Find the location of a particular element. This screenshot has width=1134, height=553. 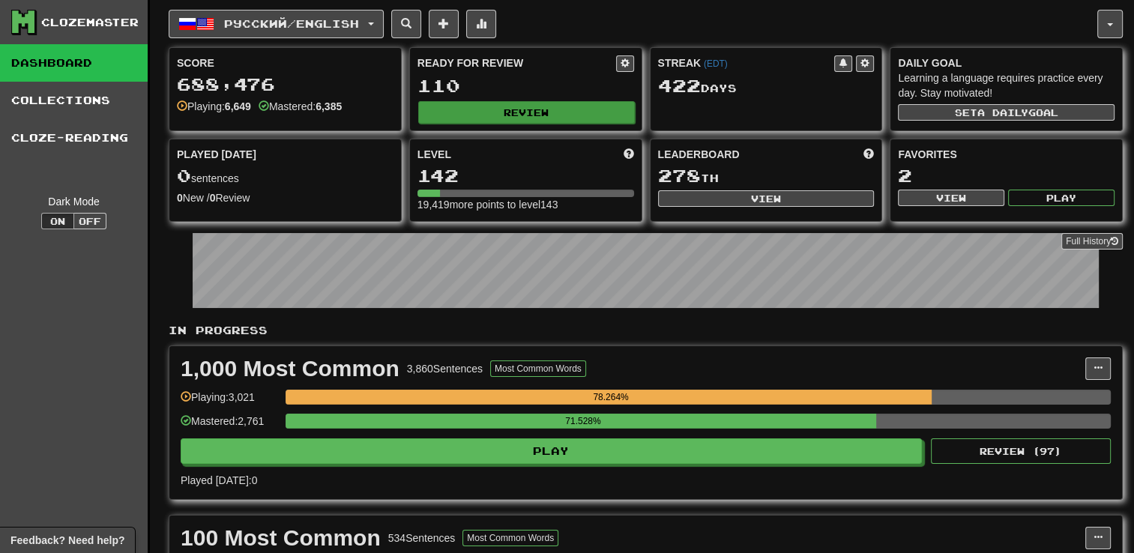

a: Full History is located at coordinates (1092, 241).